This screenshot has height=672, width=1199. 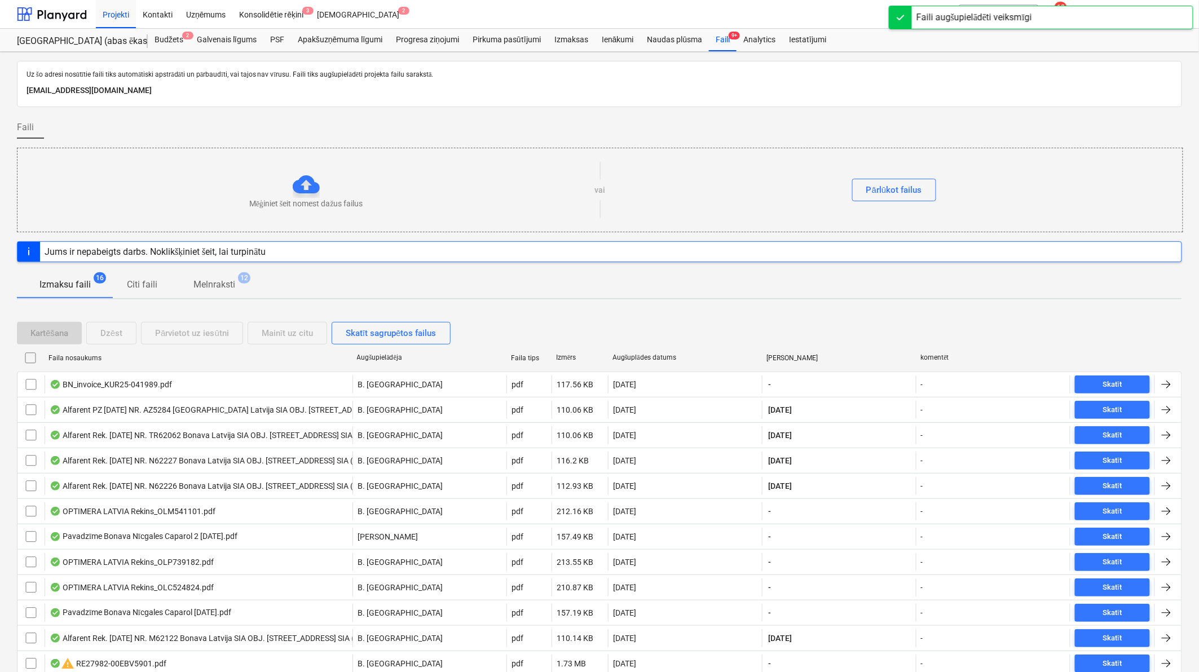 What do you see at coordinates (722, 40) in the screenshot?
I see `a: Faili9+` at bounding box center [722, 40].